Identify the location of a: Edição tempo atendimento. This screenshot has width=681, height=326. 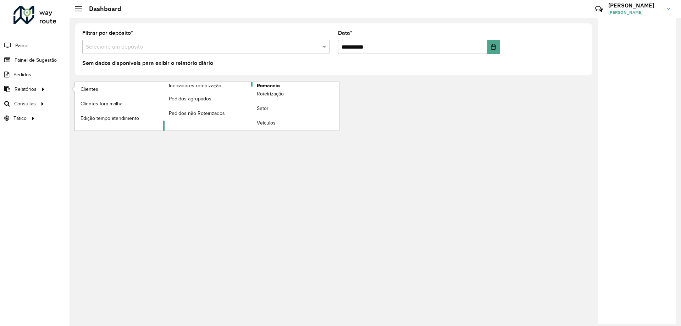
(119, 118).